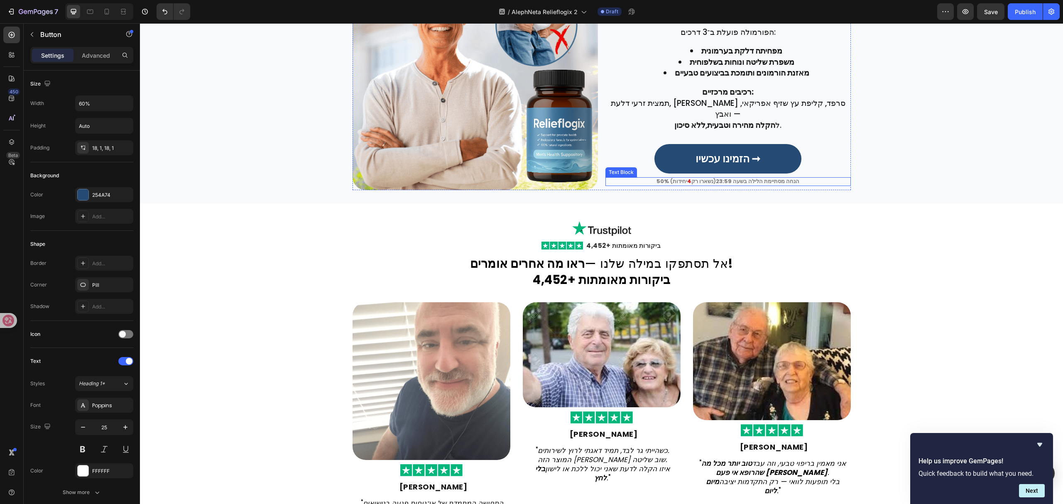 This screenshot has height=504, width=1063. What do you see at coordinates (104, 384) in the screenshot?
I see `button: Heading 1*` at bounding box center [104, 384].